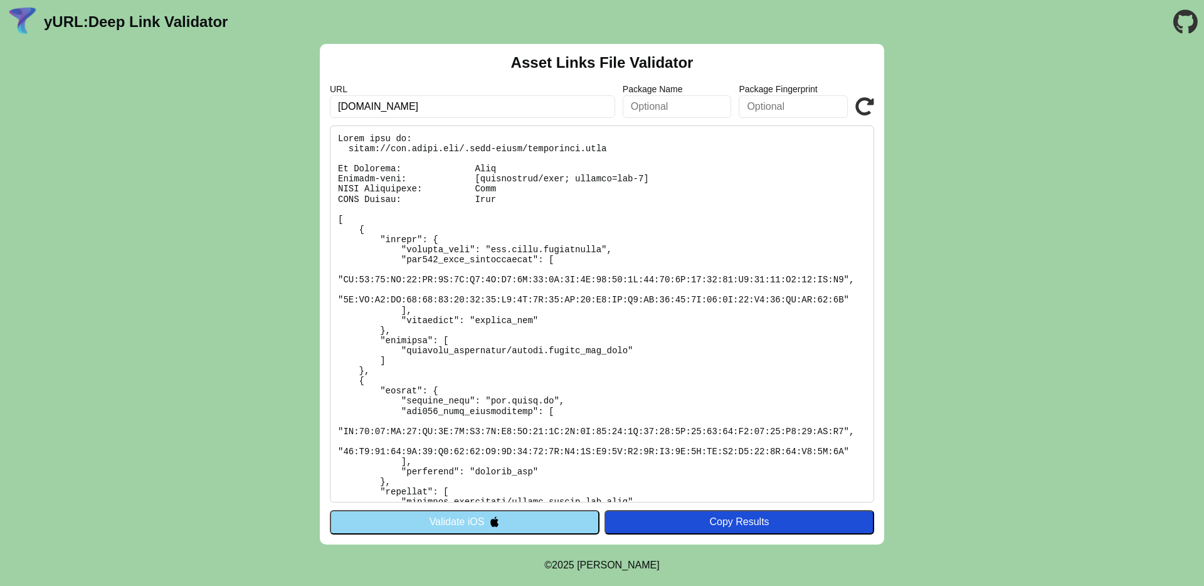  What do you see at coordinates (602, 63) in the screenshot?
I see `h2: Asset Links File Validator` at bounding box center [602, 63].